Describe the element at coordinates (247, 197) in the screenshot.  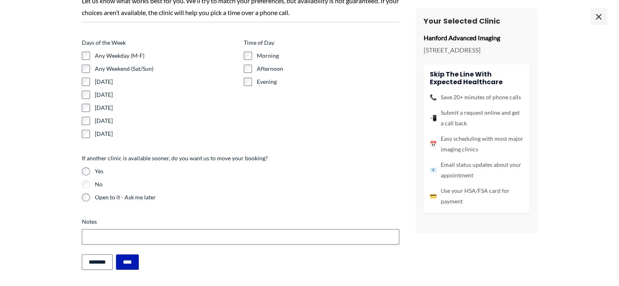
I see `label: Open to it - Ask me later` at that location.